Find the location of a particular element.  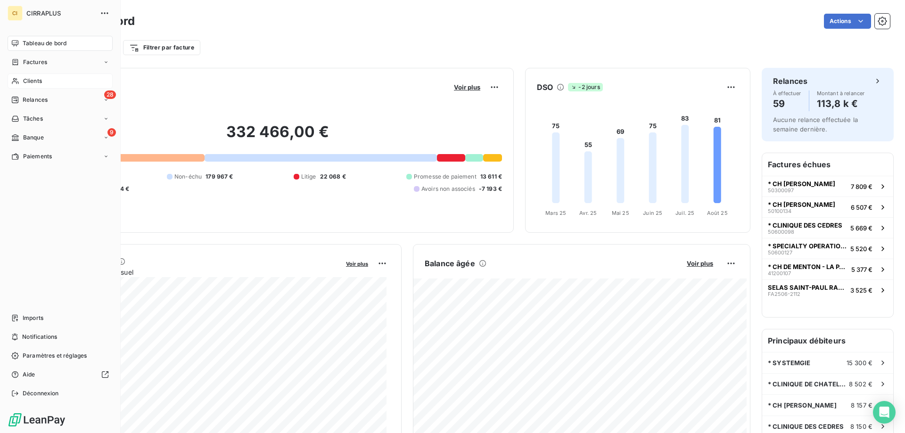

tspan: Juil. 25 is located at coordinates (685, 213).